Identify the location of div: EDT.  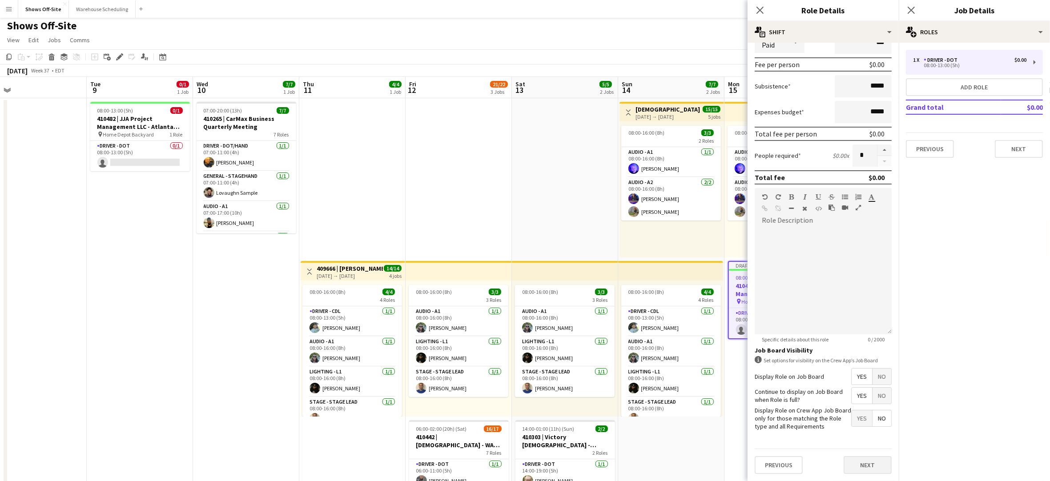
(60, 70).